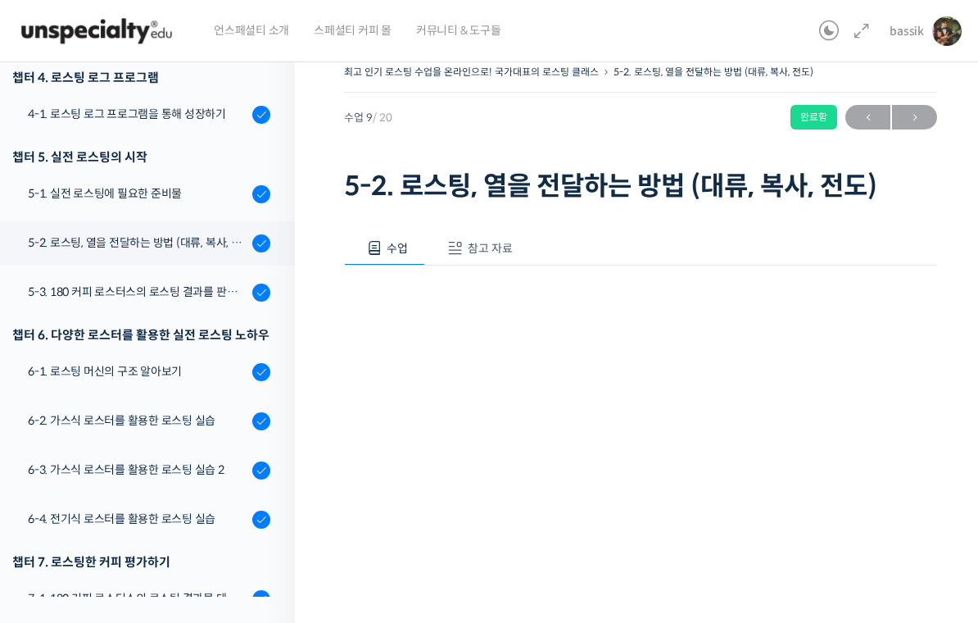 This screenshot has width=978, height=623. I want to click on a: 대화, so click(160, 507).